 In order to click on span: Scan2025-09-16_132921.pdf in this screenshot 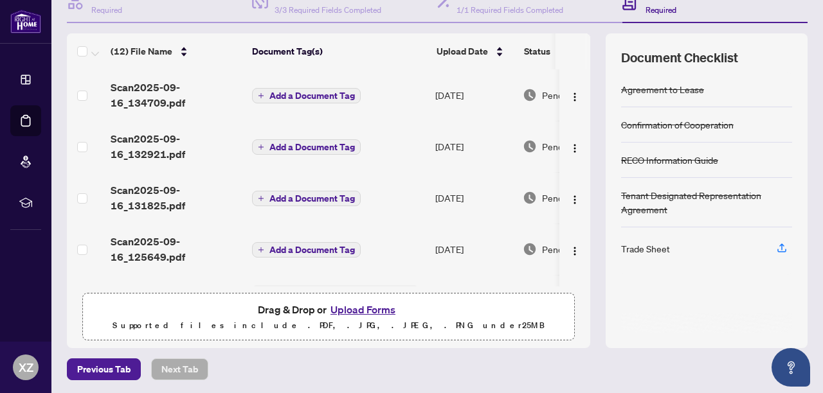, I will do `click(176, 147)`.